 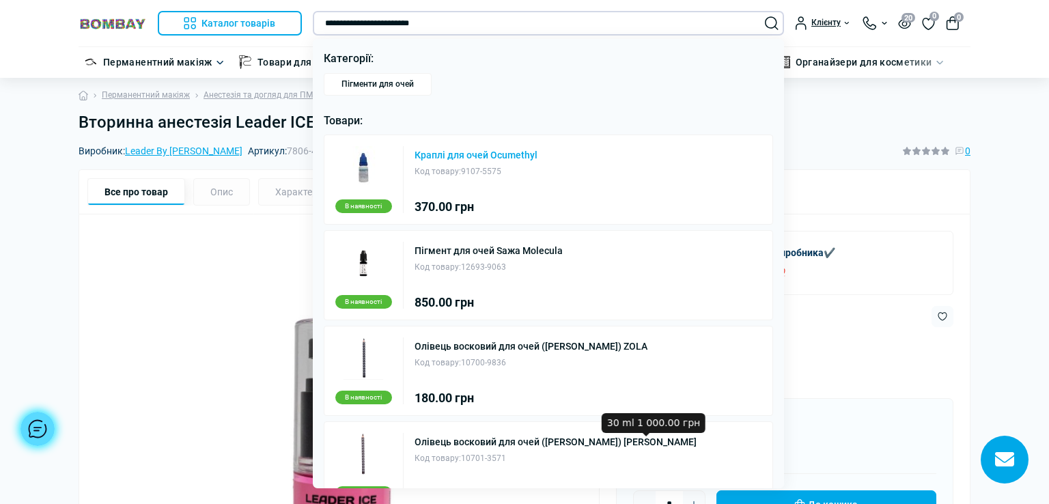 I want to click on span: 20, so click(x=908, y=18).